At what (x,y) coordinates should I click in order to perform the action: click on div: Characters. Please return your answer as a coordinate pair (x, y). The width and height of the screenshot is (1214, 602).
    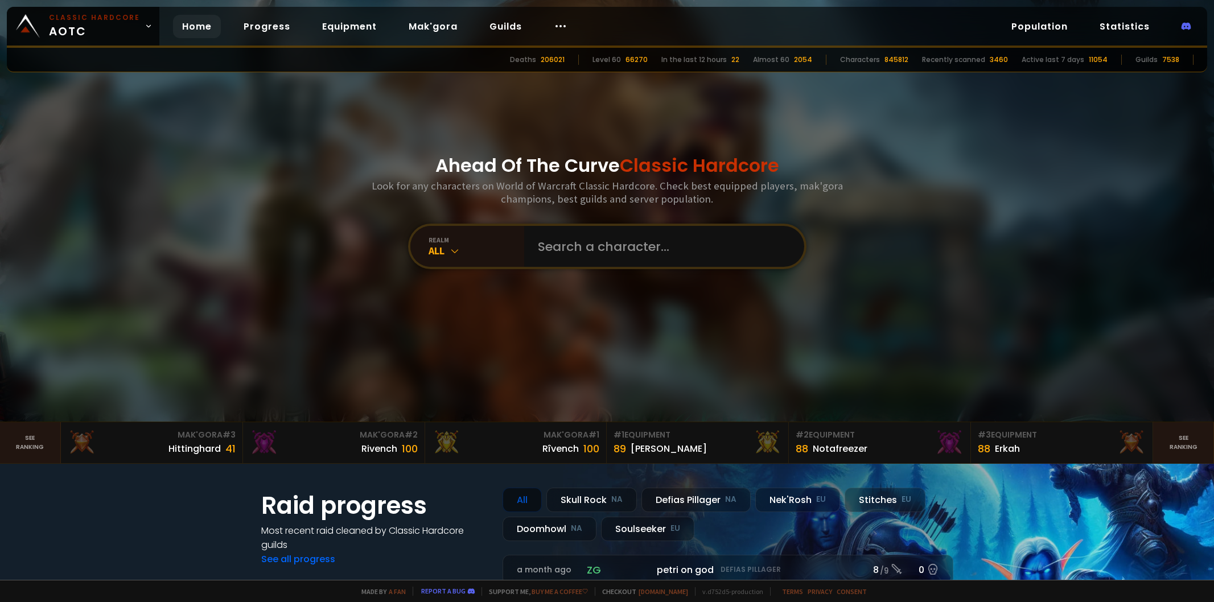
    Looking at the image, I should click on (860, 60).